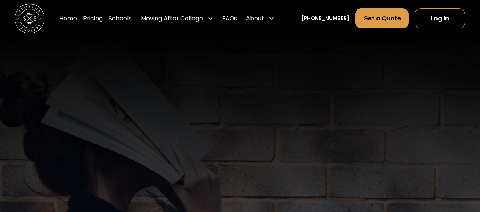  I want to click on a: Log In, so click(440, 18).